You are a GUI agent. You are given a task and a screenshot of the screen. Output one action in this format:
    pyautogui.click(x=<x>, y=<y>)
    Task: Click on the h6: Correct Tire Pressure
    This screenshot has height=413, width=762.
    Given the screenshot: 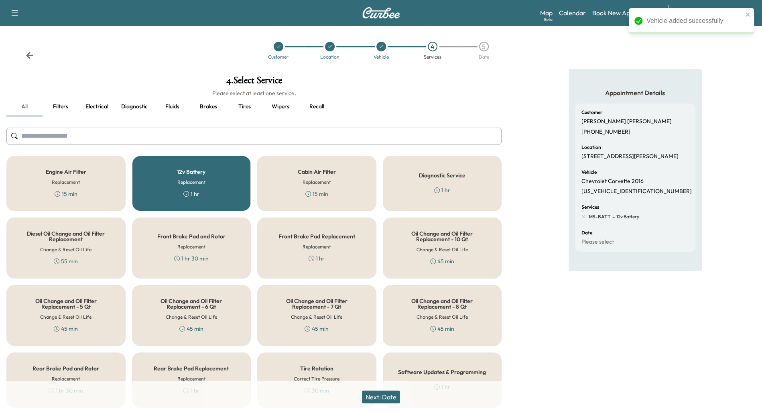 What is the action you would take?
    pyautogui.click(x=316, y=379)
    